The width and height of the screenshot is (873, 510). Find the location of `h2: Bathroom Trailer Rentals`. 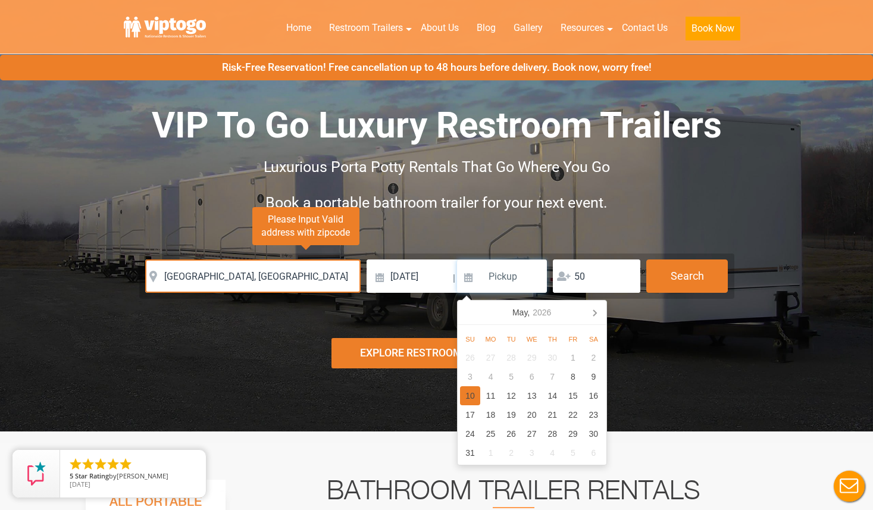

h2: Bathroom Trailer Rentals is located at coordinates (514, 494).